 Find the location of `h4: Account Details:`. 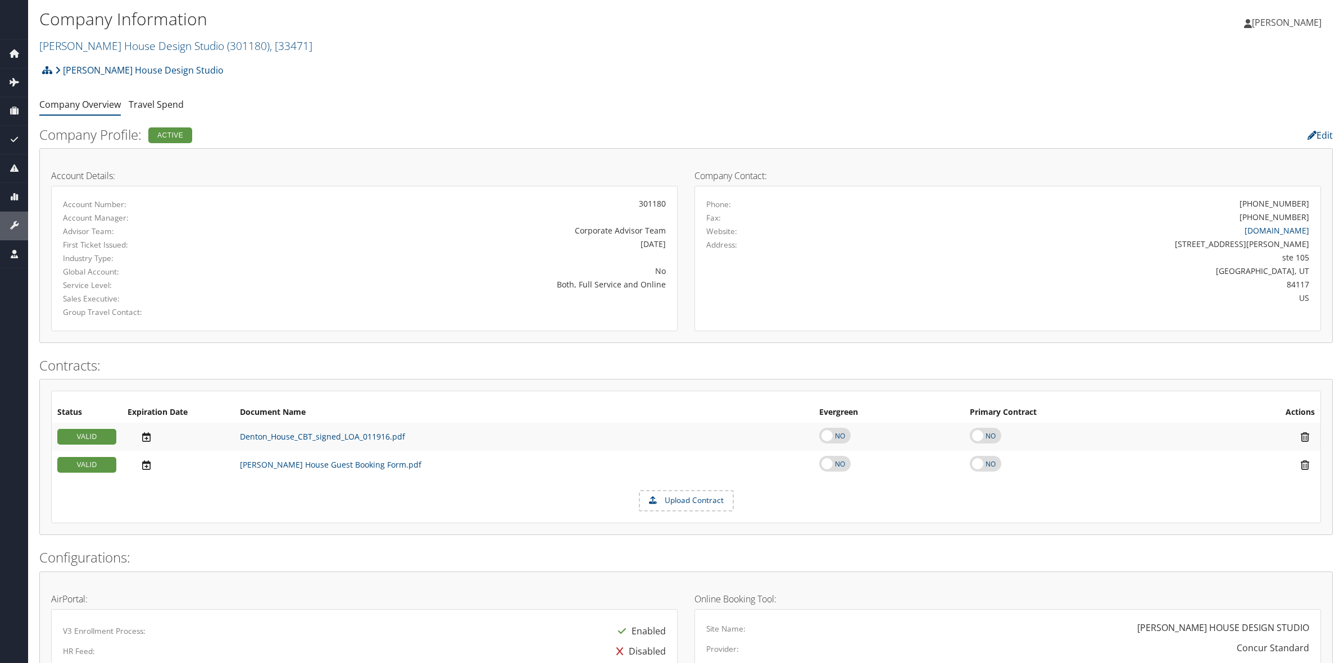

h4: Account Details: is located at coordinates (364, 176).